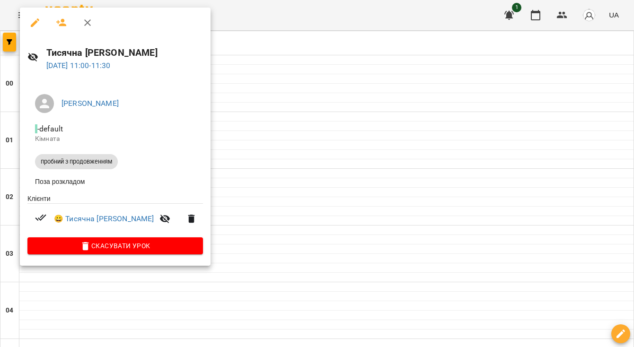 The width and height of the screenshot is (634, 347). Describe the element at coordinates (41, 218) in the screenshot. I see `svg: Візит сплачено` at that location.